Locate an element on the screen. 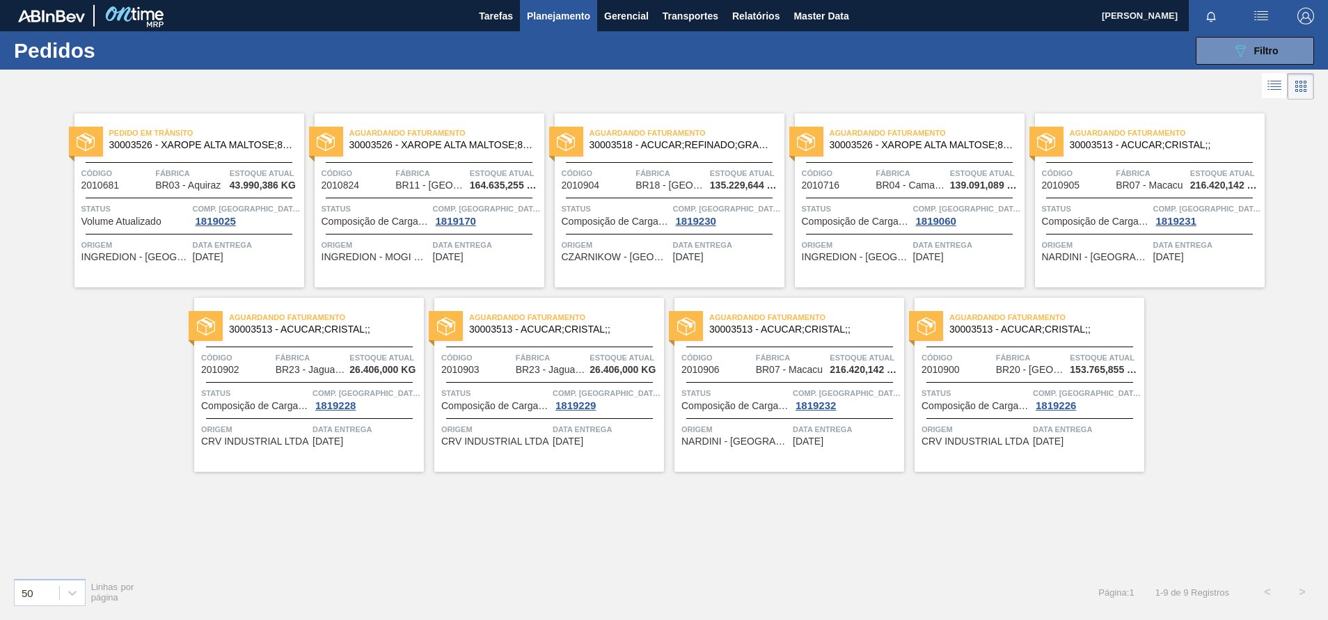  a: statusAguardando Faturamento30003526 - XAROPE ALTA MALTOSE;82%;;Código2010824FábricaBR11 - [GEOGR... is located at coordinates (424, 201).